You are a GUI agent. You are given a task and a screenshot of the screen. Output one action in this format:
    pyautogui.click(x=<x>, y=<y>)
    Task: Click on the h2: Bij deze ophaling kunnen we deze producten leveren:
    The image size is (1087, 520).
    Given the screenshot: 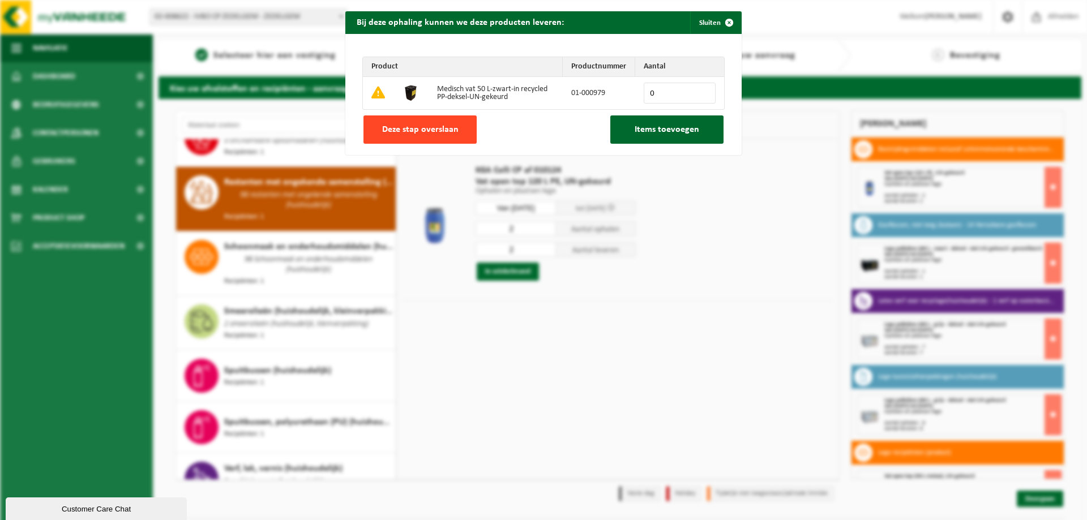 What is the action you would take?
    pyautogui.click(x=460, y=22)
    